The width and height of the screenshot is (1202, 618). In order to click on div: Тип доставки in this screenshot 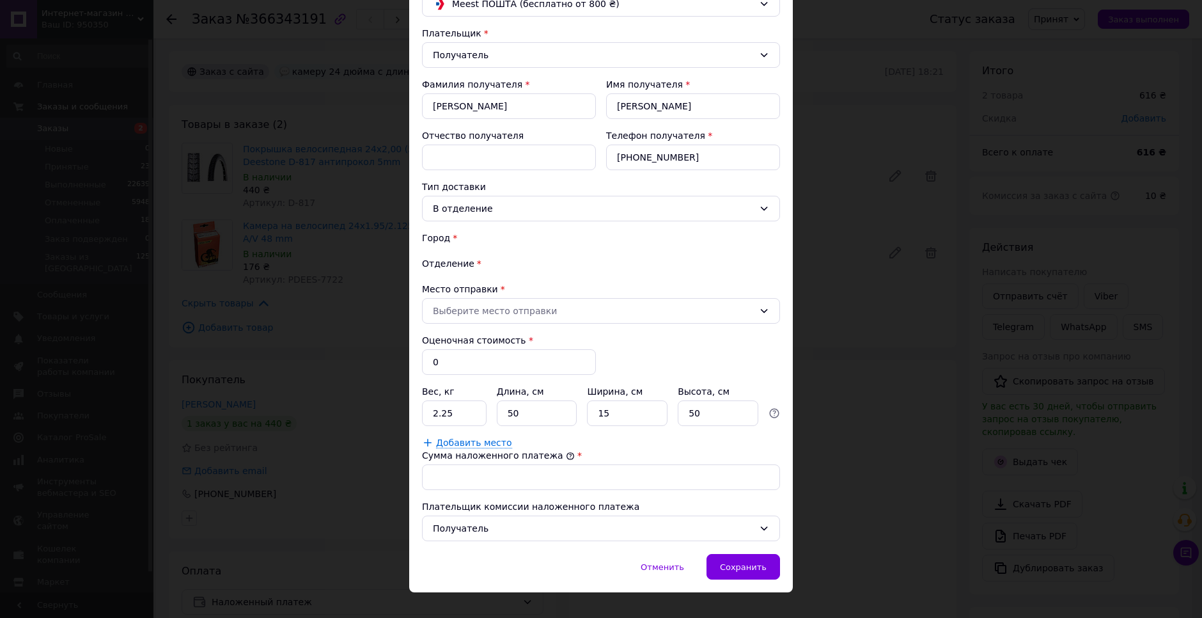, I will do `click(601, 187)`.